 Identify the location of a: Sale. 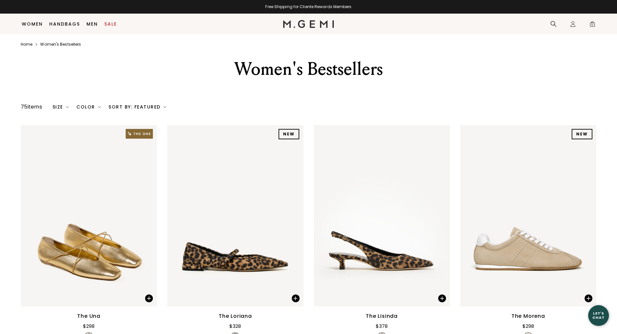
(110, 24).